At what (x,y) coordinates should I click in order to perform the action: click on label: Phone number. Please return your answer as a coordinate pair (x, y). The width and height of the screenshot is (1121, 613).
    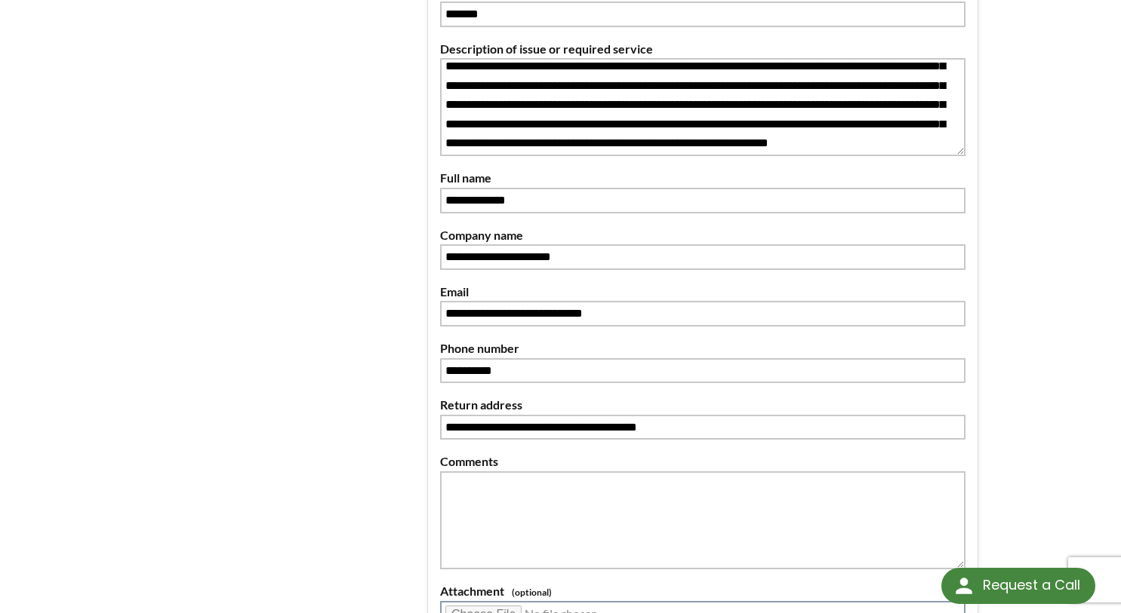
    Looking at the image, I should click on (703, 349).